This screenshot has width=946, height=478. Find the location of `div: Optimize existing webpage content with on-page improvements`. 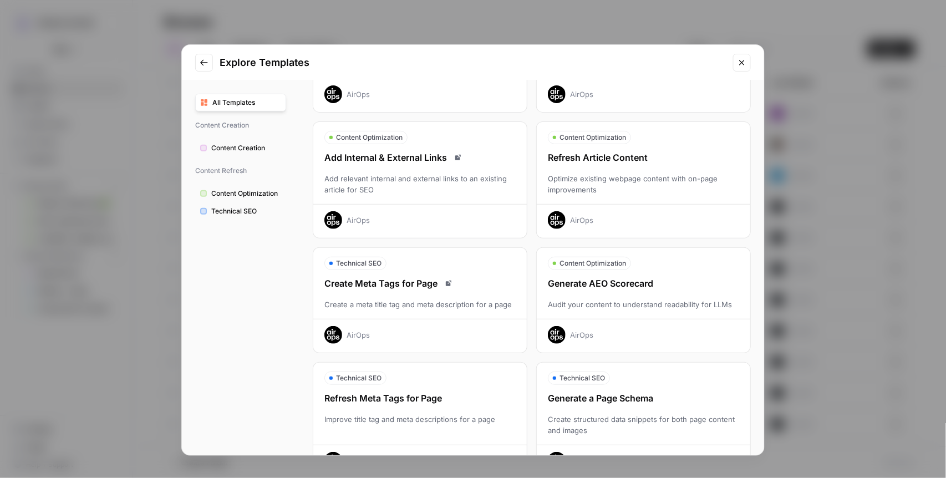

div: Optimize existing webpage content with on-page improvements is located at coordinates (643, 184).